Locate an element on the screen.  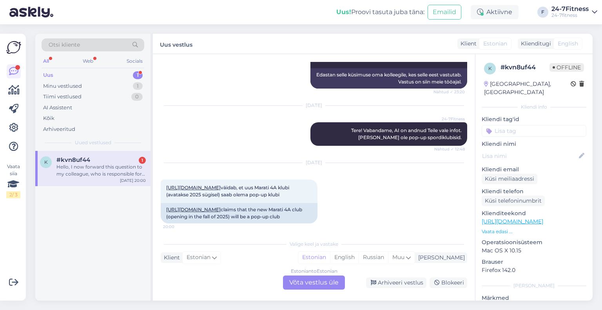
div: Valige keel ja vastake is located at coordinates (314, 244).